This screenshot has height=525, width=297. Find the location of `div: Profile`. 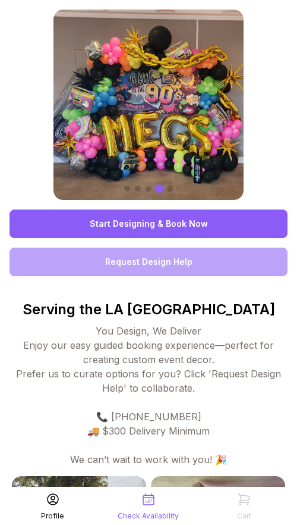

div: Profile is located at coordinates (52, 516).